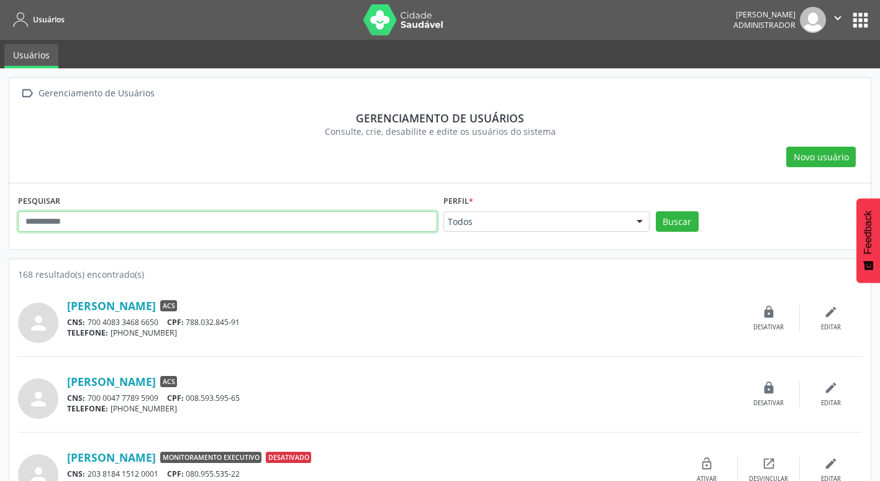 This screenshot has width=880, height=481. I want to click on img: img, so click(813, 20).